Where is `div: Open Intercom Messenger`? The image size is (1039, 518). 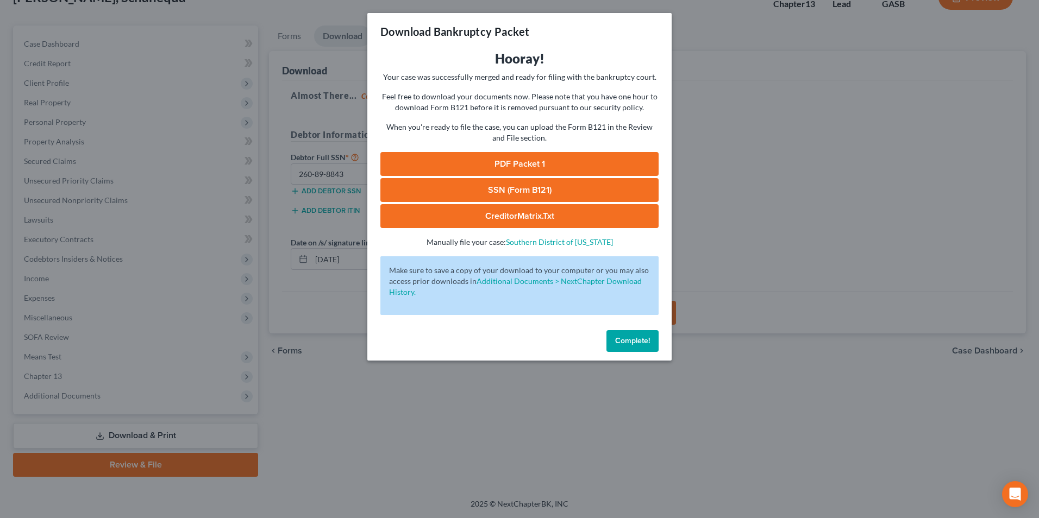
div: Open Intercom Messenger is located at coordinates (1015, 494).